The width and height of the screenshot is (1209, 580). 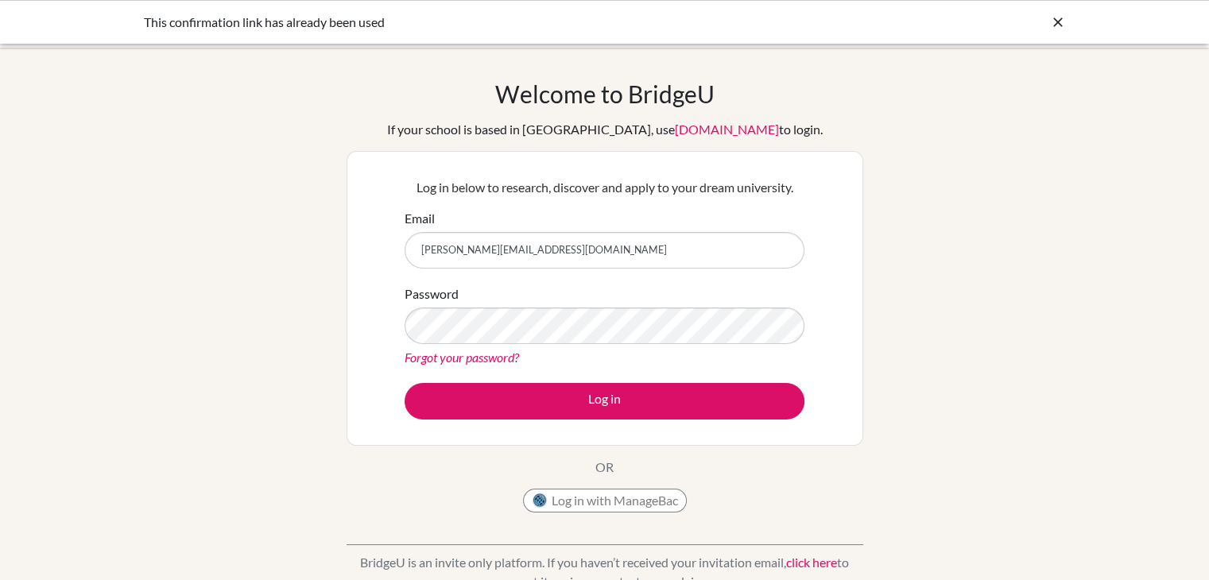 I want to click on p: OR, so click(x=604, y=467).